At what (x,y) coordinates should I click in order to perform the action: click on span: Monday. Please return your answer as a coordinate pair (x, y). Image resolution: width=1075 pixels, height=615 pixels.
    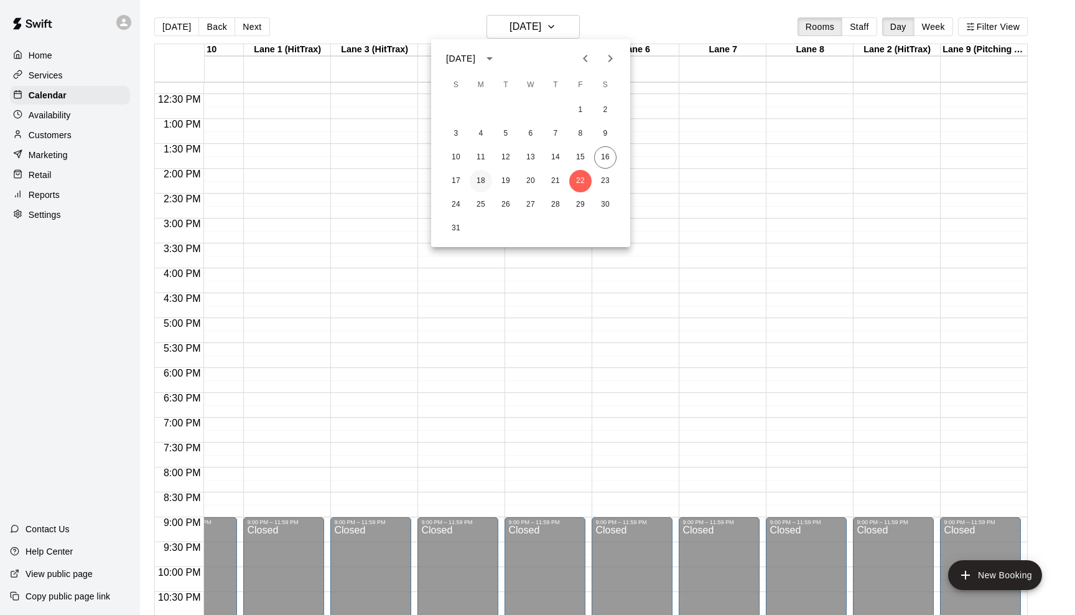
    Looking at the image, I should click on (481, 85).